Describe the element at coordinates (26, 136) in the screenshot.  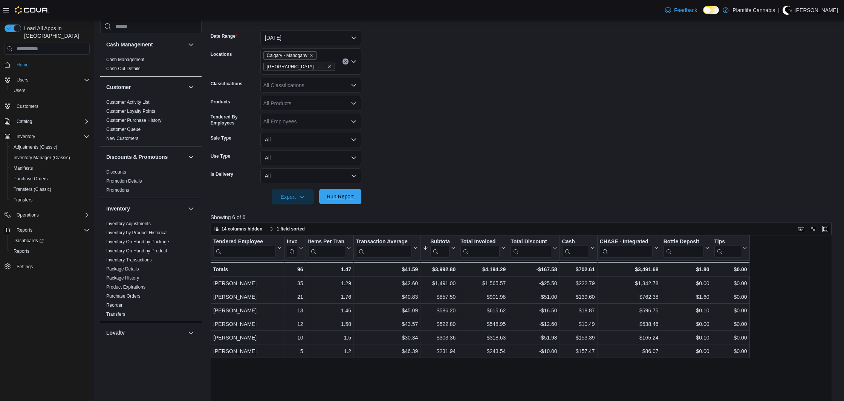
I see `span: Inventory` at that location.